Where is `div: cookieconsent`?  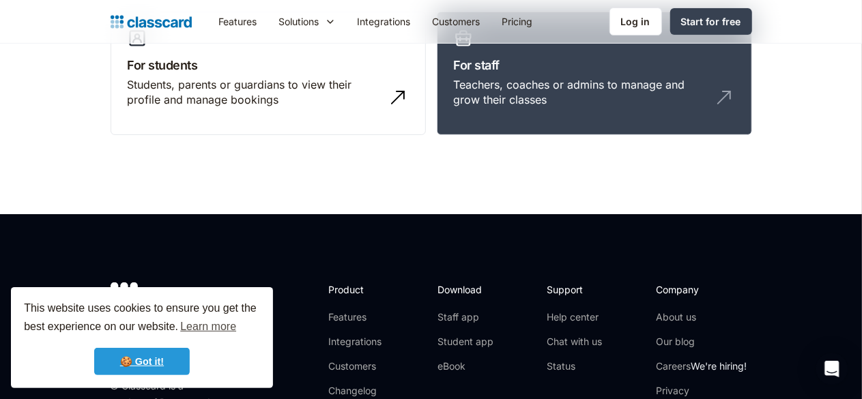
div: cookieconsent is located at coordinates (142, 338).